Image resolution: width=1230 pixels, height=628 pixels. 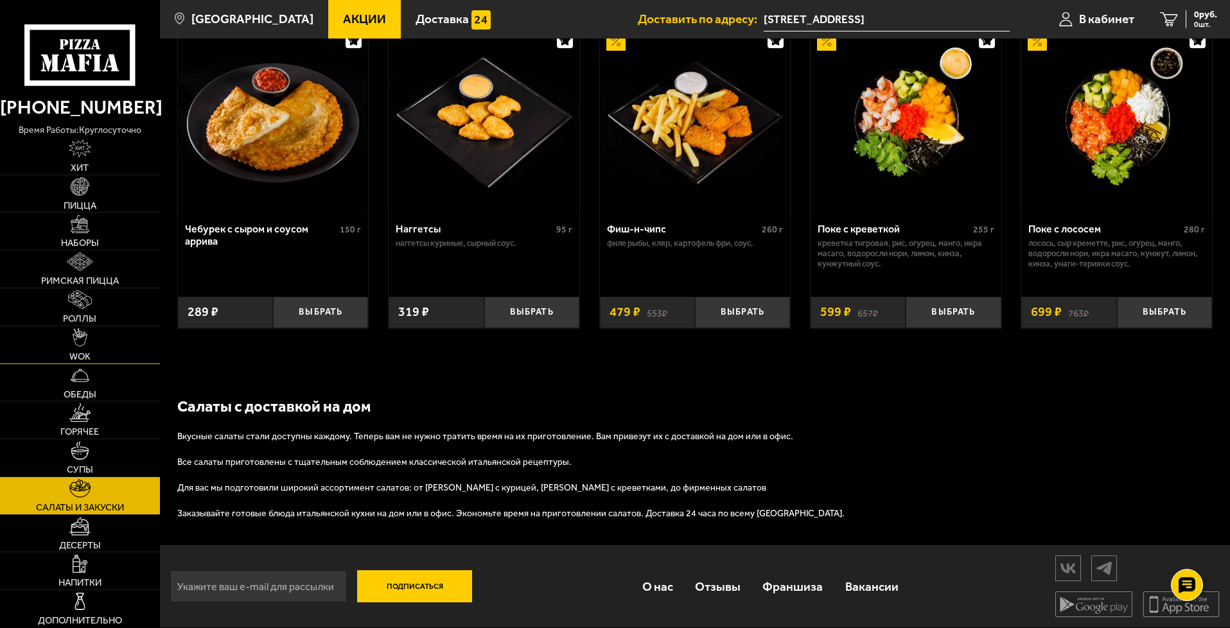 What do you see at coordinates (80, 319) in the screenshot?
I see `span: Роллы` at bounding box center [80, 319].